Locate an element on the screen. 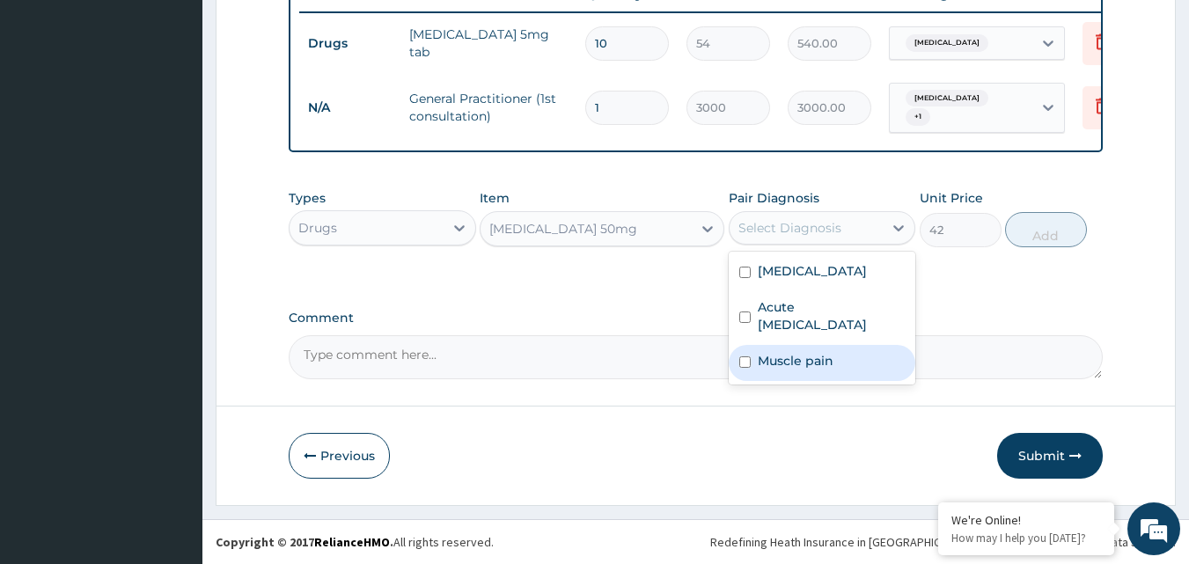 This screenshot has height=564, width=1189. div: Select Diagnosis is located at coordinates (789, 228).